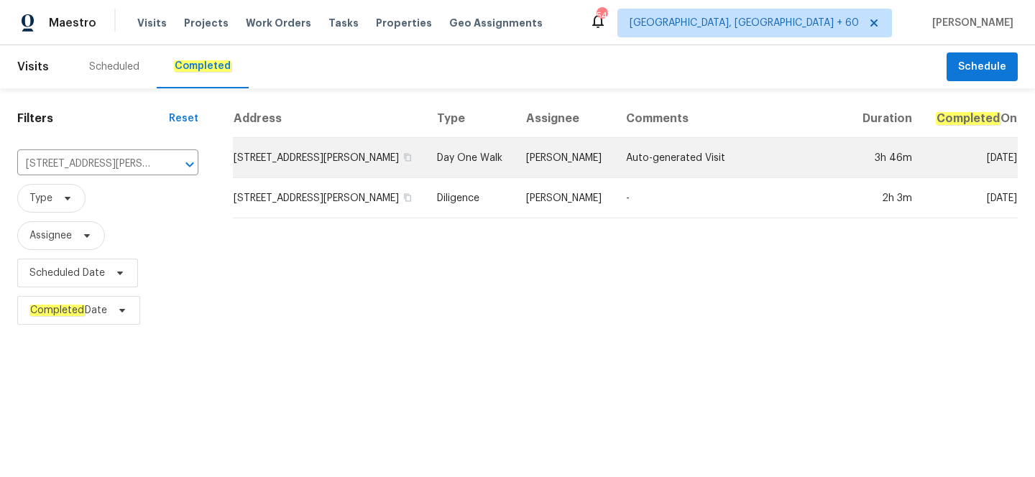  Describe the element at coordinates (41, 198) in the screenshot. I see `span: Type` at that location.